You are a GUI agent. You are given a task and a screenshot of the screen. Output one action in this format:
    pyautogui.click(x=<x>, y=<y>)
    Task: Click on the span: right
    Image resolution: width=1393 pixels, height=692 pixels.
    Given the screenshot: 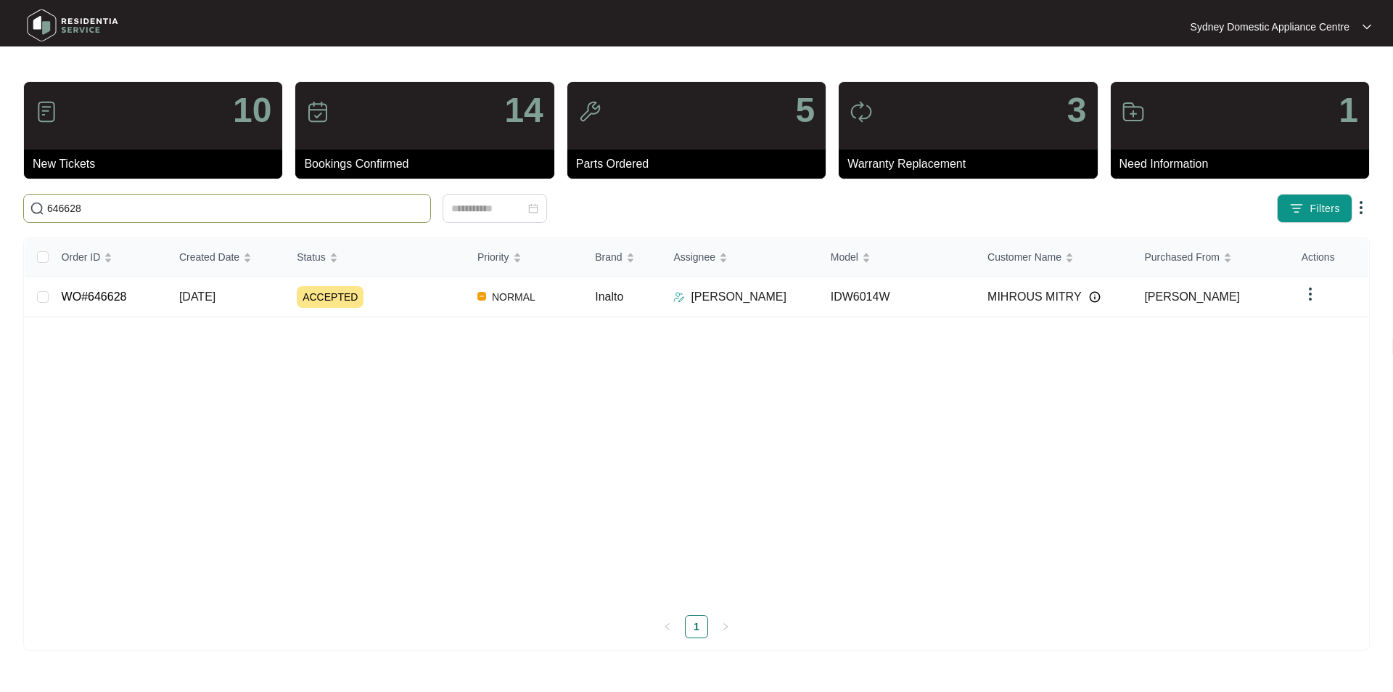 What is the action you would take?
    pyautogui.click(x=726, y=626)
    